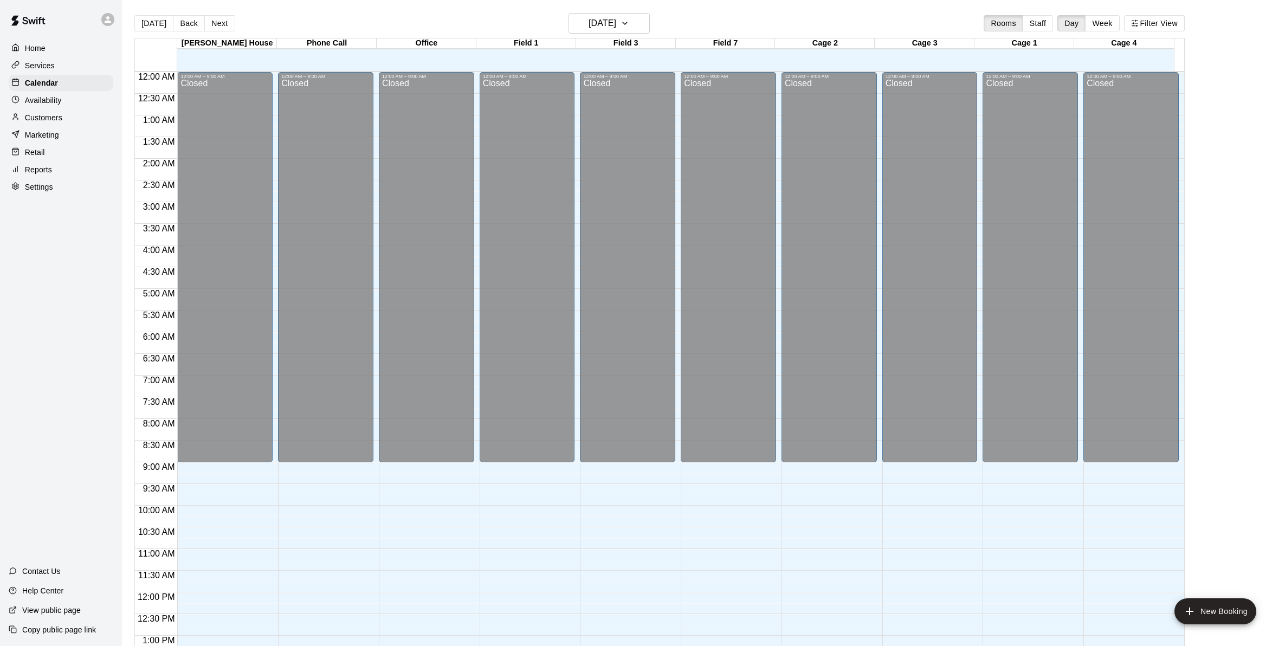  What do you see at coordinates (156, 597) in the screenshot?
I see `span: 12:00 PM` at bounding box center [156, 597].